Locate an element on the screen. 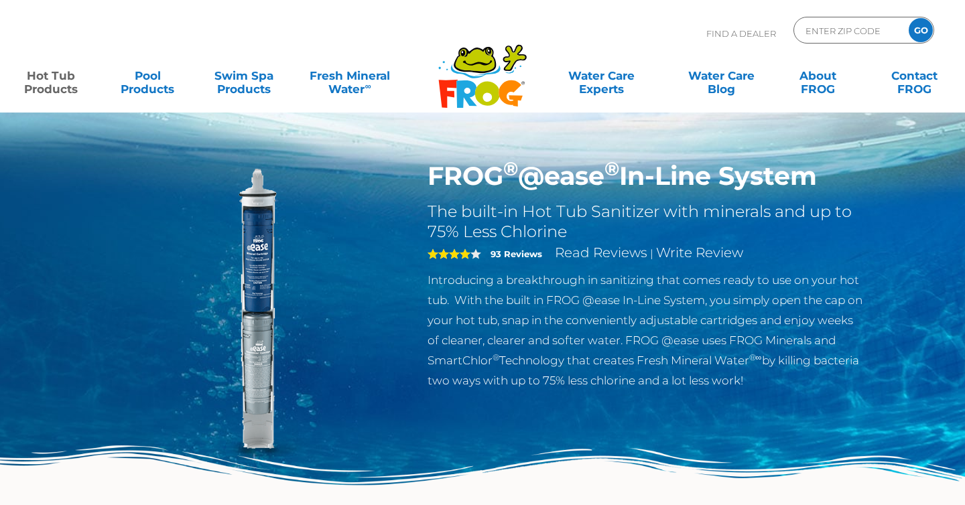 This screenshot has width=965, height=505. a: Swim SpaProducts is located at coordinates (244, 76).